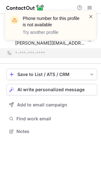  I want to click on button: Add to email campaign, so click(52, 105).